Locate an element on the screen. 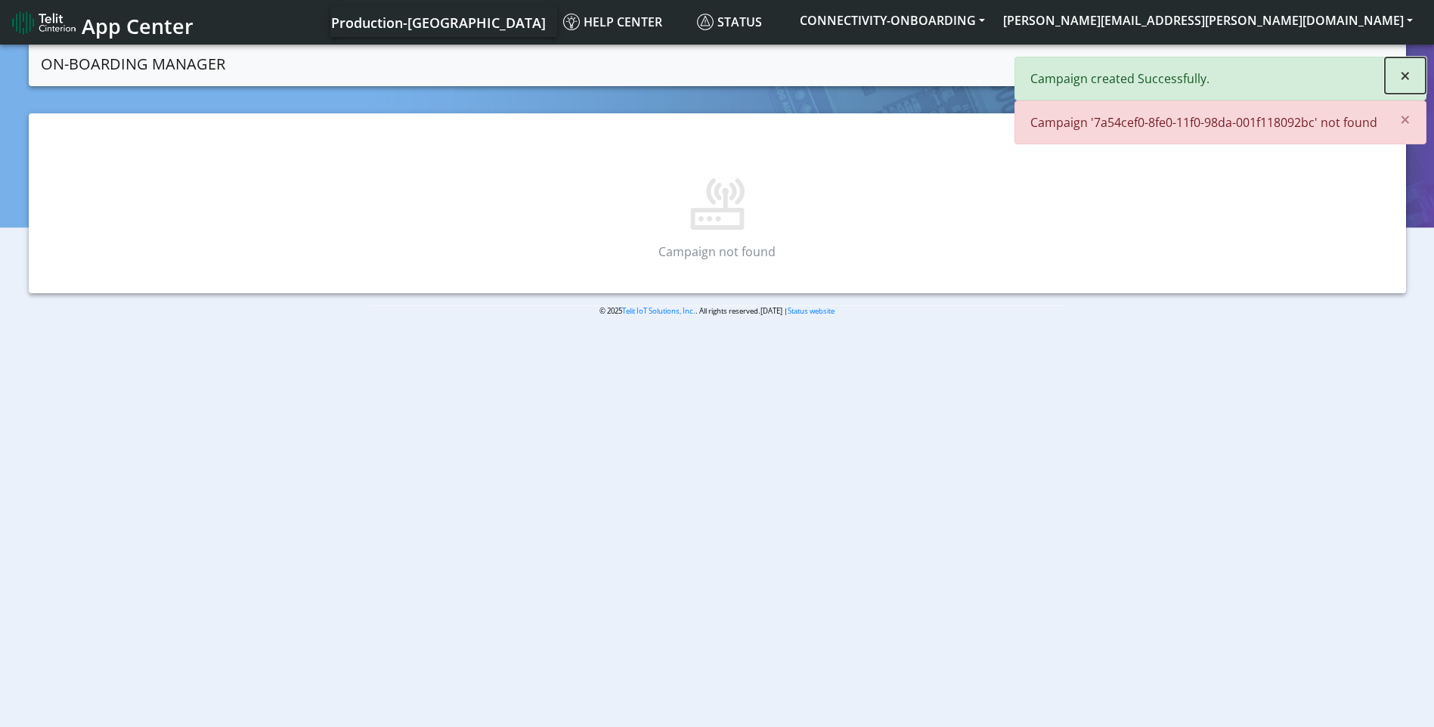  span: Help center is located at coordinates (612, 22).